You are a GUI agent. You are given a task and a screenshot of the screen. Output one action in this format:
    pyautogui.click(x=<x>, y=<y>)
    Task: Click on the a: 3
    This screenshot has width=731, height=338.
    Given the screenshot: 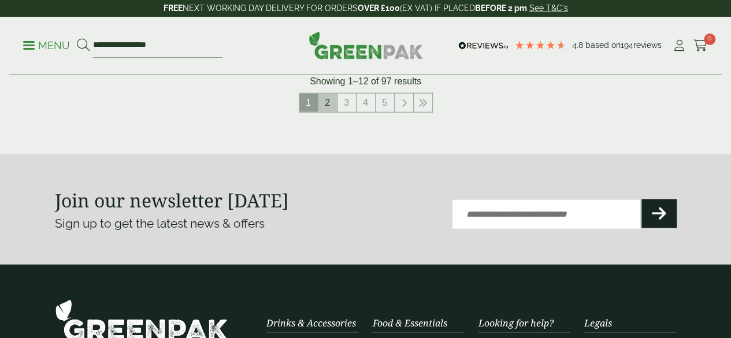 What is the action you would take?
    pyautogui.click(x=347, y=103)
    